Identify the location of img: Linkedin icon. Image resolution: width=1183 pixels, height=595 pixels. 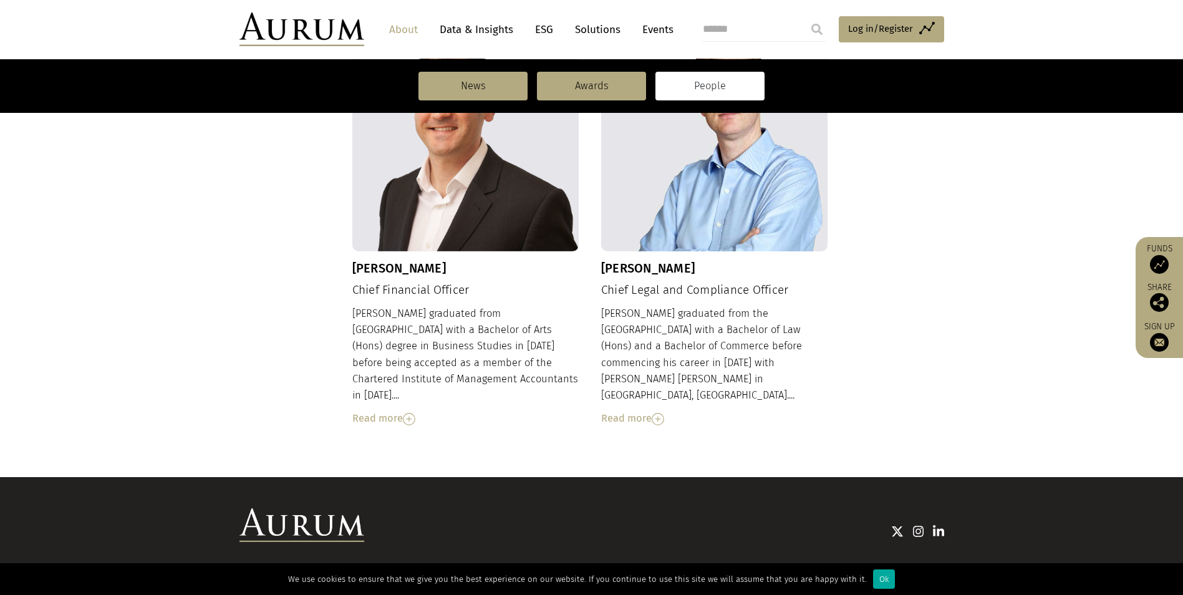
(938, 531).